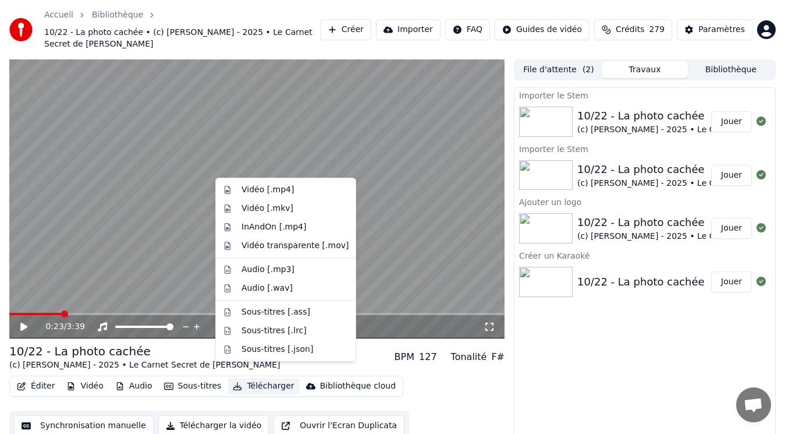  Describe the element at coordinates (404, 357) in the screenshot. I see `div: BPM` at that location.